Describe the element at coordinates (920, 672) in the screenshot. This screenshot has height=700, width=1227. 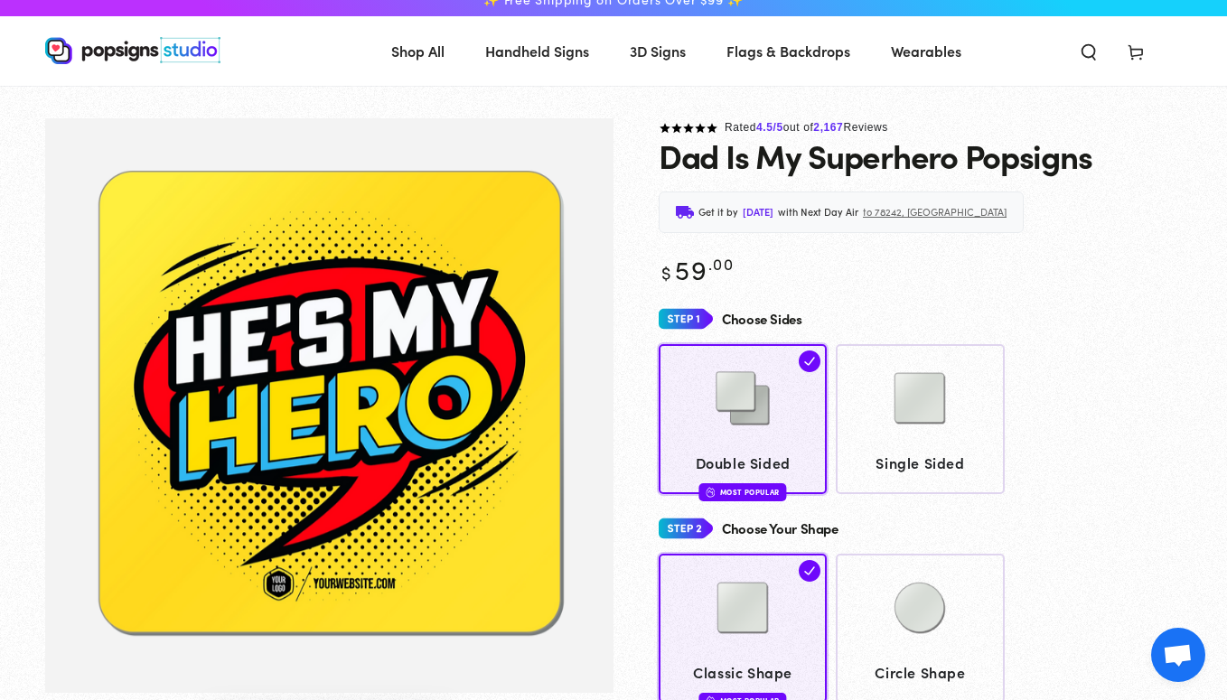
I see `span: Circle Shape` at that location.